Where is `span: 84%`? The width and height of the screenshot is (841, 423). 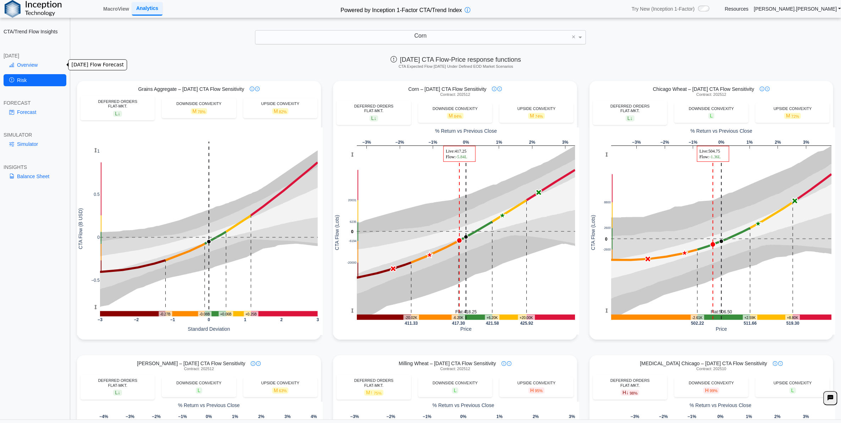 span: 84% is located at coordinates (458, 116).